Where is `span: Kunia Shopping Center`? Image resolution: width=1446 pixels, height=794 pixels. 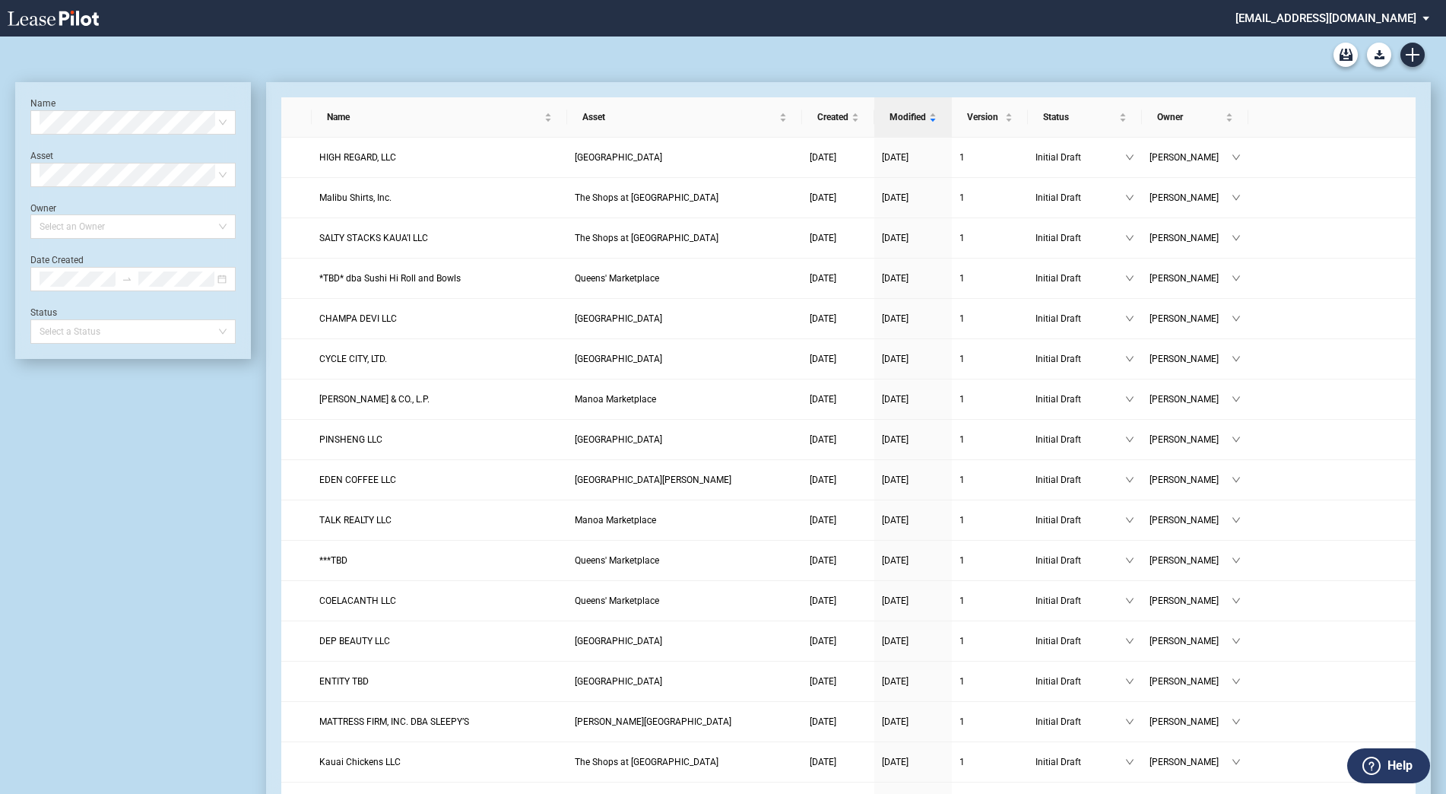 span: Kunia Shopping Center is located at coordinates (618, 641).